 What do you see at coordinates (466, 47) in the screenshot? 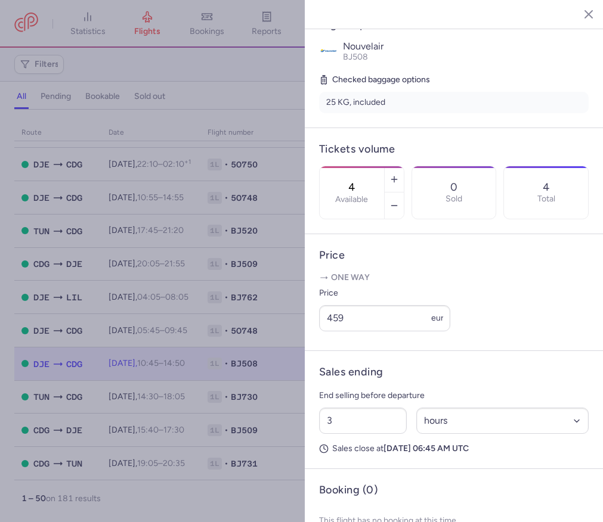
I see `p: Nouvelair` at bounding box center [466, 47].